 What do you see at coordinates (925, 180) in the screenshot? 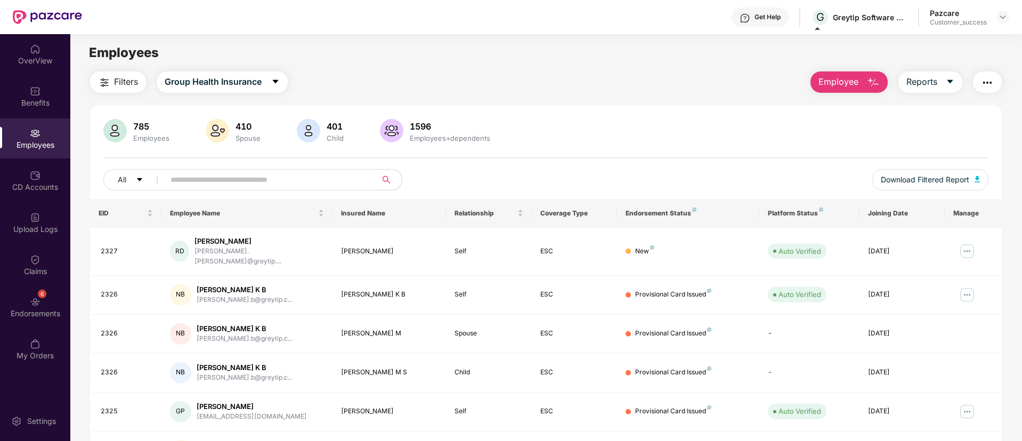
I see `span: Download Filtered Report` at bounding box center [925, 180].